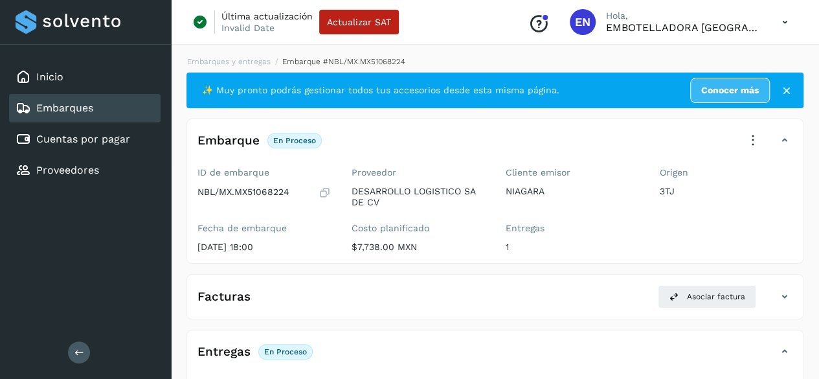  I want to click on label: Entregas, so click(573, 228).